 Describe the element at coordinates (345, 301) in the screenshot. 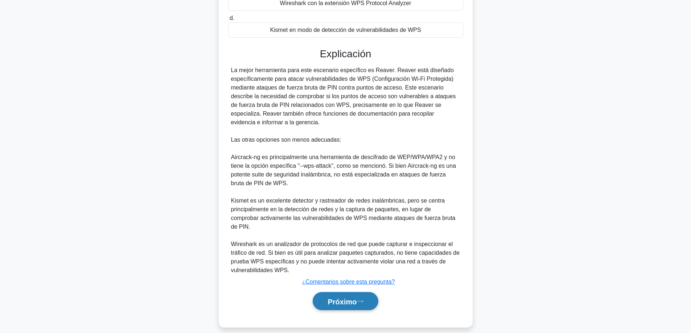

I see `button: Próximo` at that location.